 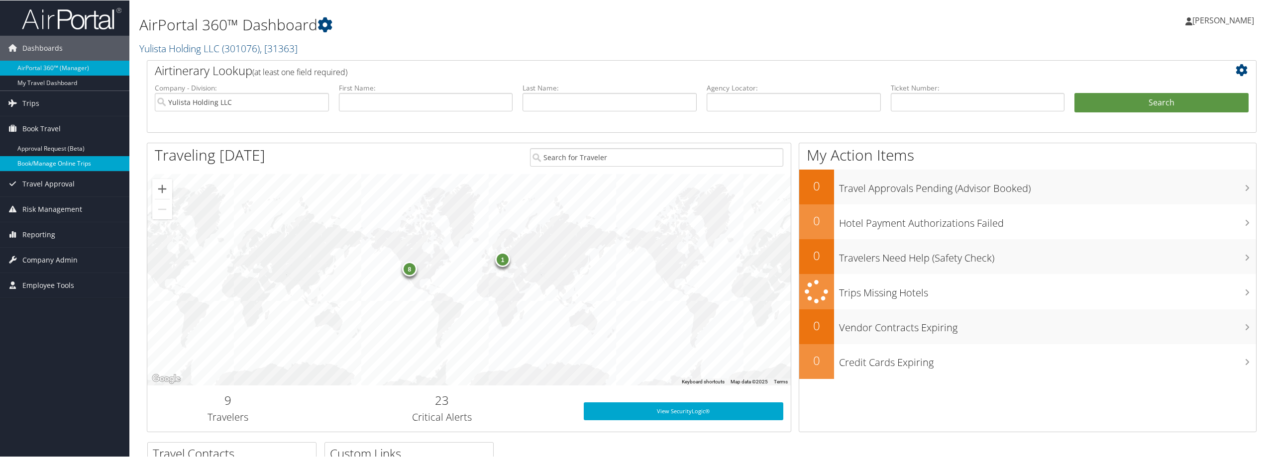 What do you see at coordinates (227, 417) in the screenshot?
I see `h3: Travelers` at bounding box center [227, 417].